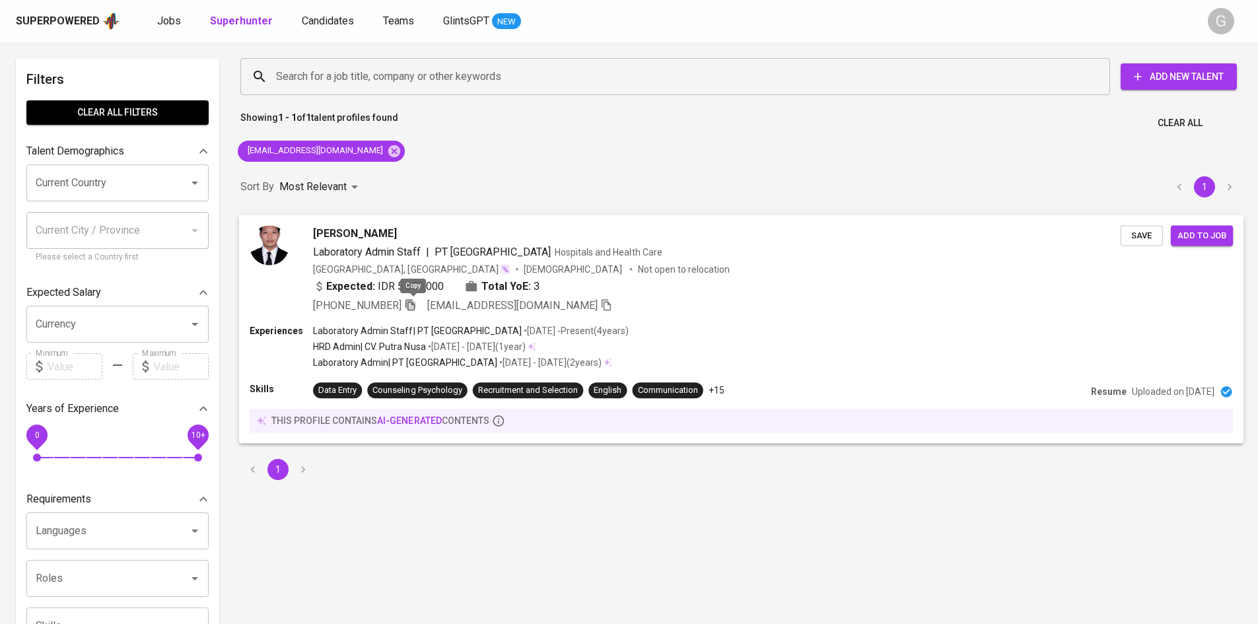 The width and height of the screenshot is (1258, 624). I want to click on span: Hospitals and Health Care, so click(608, 252).